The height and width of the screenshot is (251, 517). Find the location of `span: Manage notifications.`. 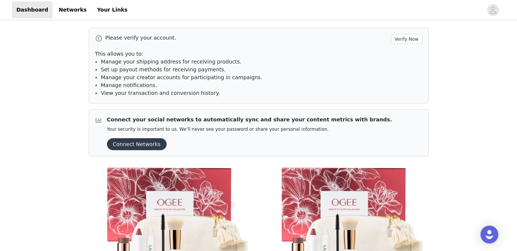

span: Manage notifications. is located at coordinates (129, 85).